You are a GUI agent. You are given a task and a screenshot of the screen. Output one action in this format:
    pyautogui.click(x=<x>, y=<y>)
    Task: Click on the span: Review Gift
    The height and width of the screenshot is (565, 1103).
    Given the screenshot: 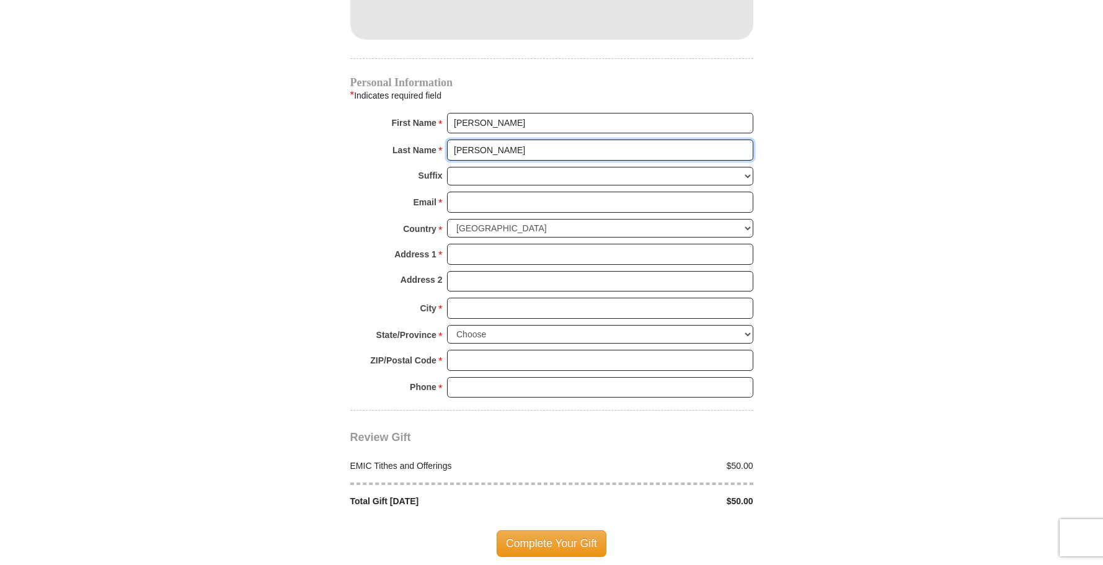 What is the action you would take?
    pyautogui.click(x=381, y=437)
    